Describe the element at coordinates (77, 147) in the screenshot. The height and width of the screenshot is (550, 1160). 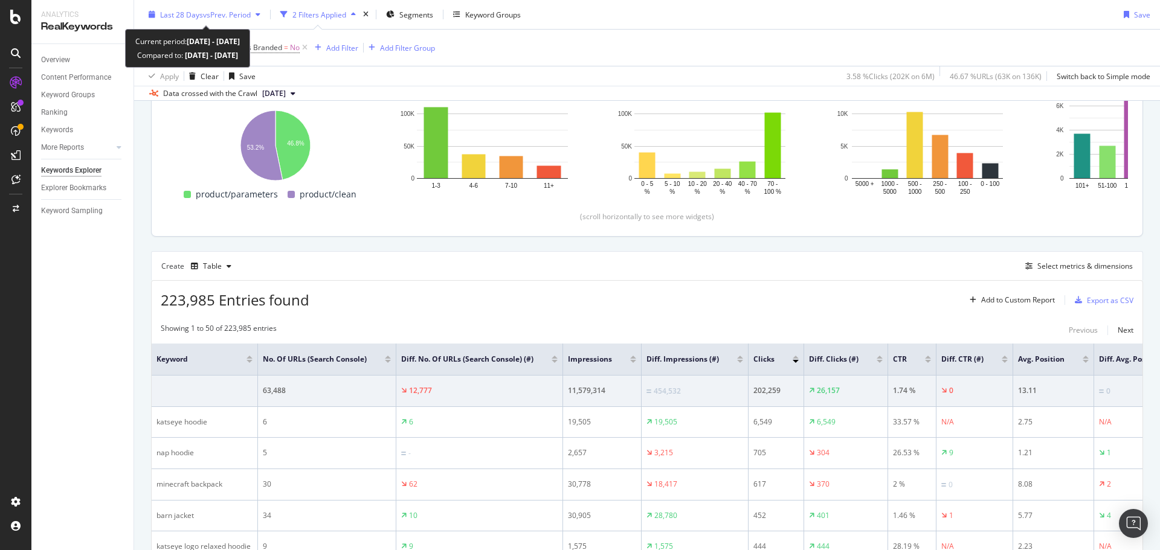
I see `a: More Reports` at that location.